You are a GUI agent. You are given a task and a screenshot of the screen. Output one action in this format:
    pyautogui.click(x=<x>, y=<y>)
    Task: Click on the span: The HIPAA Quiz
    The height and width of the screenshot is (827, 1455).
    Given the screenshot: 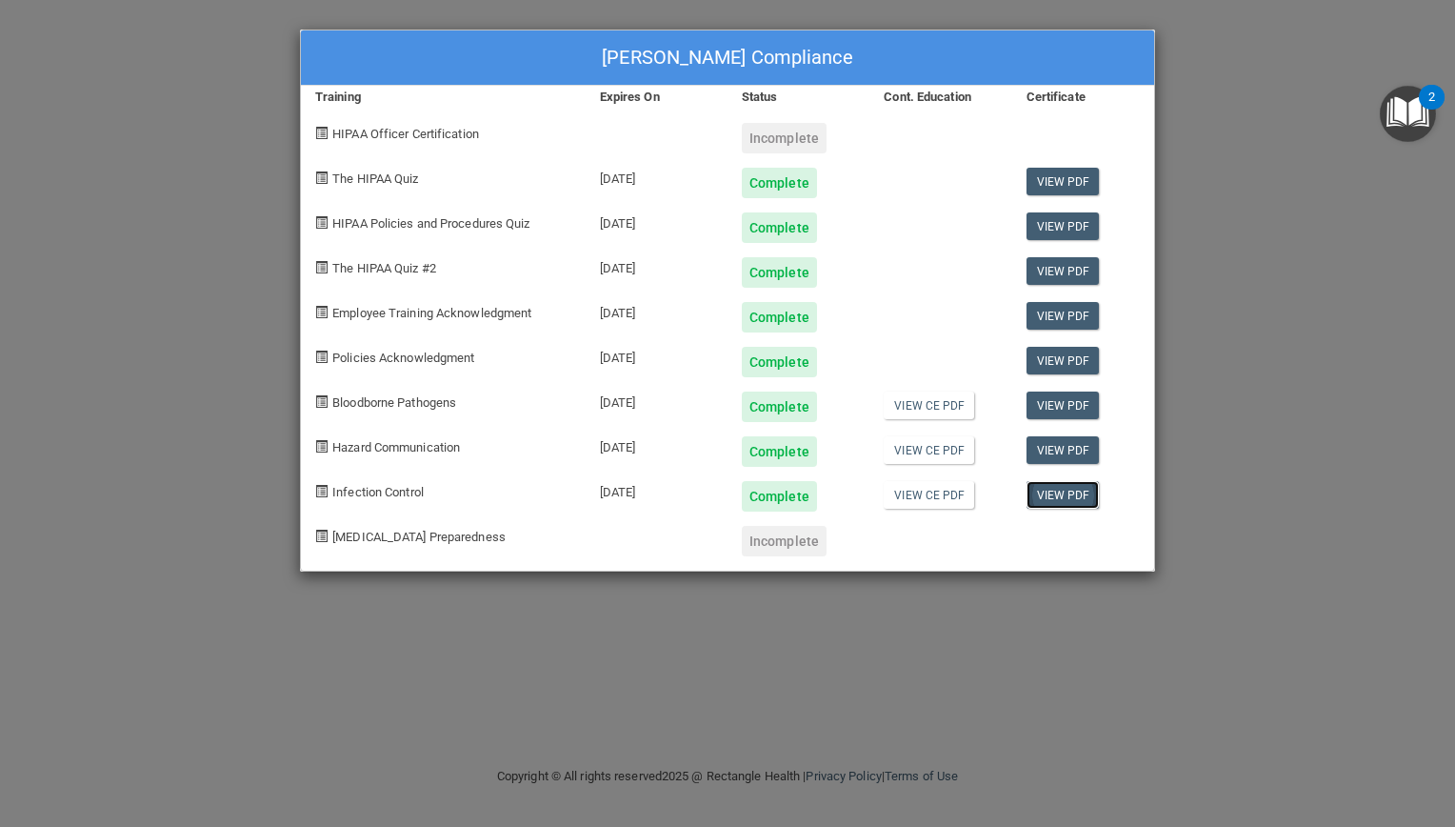 What is the action you would take?
    pyautogui.click(x=375, y=178)
    